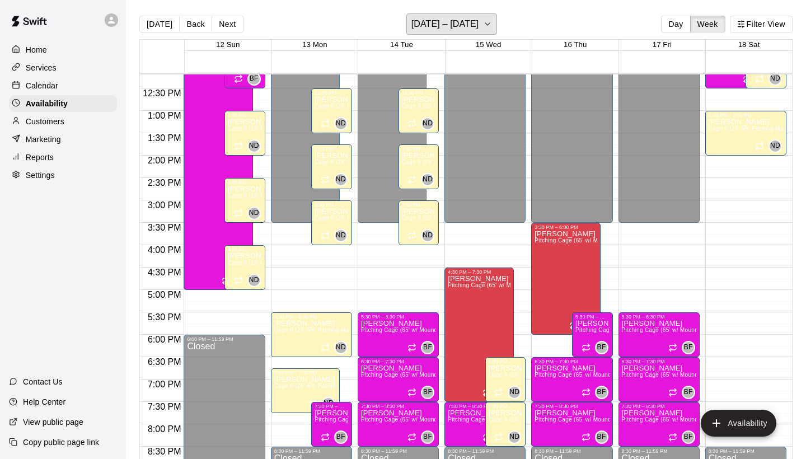  Describe the element at coordinates (63, 68) in the screenshot. I see `a: Services` at that location.